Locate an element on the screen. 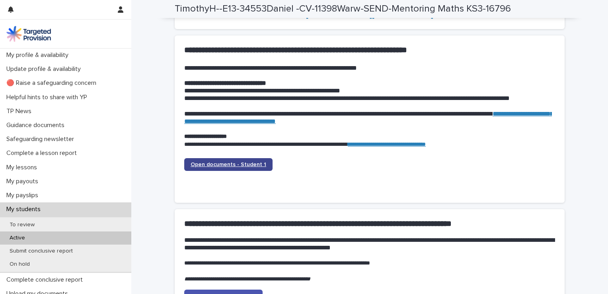 This screenshot has height=294, width=608. h2: TimothyH--E13-34553Daniel -CV-11398Warw-SEND-Mentoring Maths KS3-16796 is located at coordinates (343, 9).